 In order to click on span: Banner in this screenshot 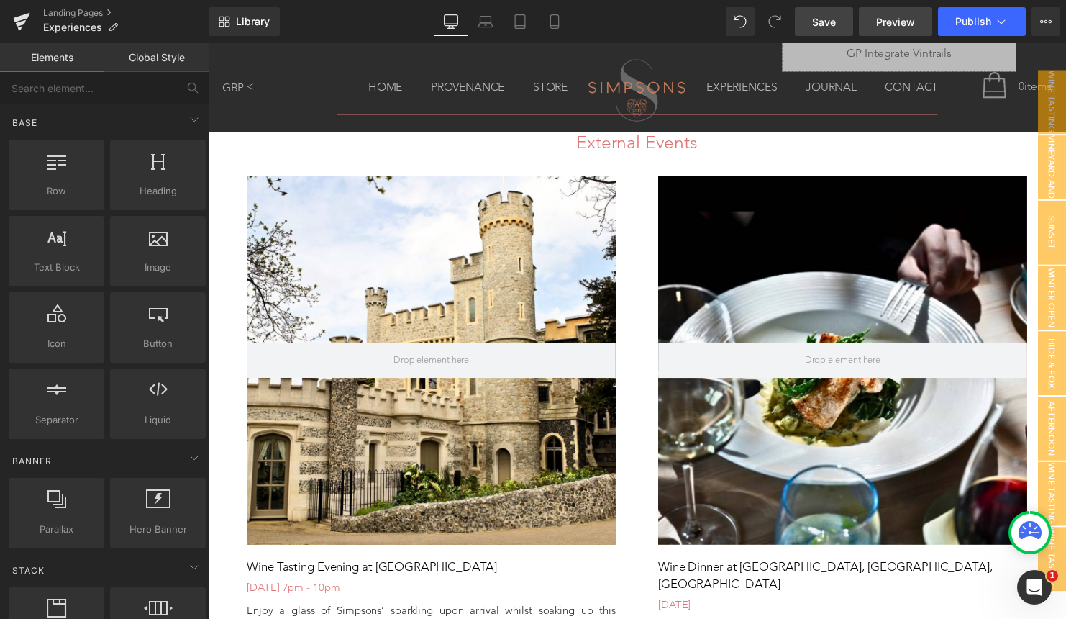, I will do `click(32, 461)`.